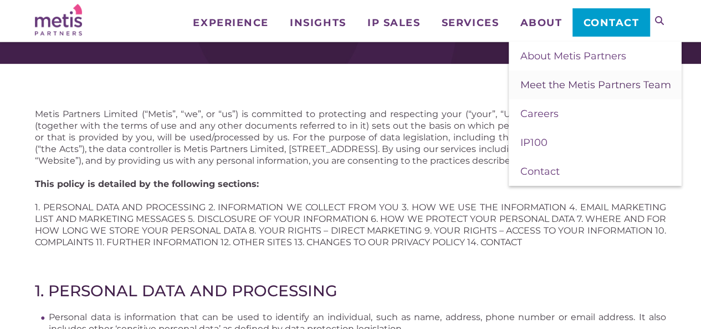  What do you see at coordinates (470, 23) in the screenshot?
I see `span: Services` at bounding box center [470, 23].